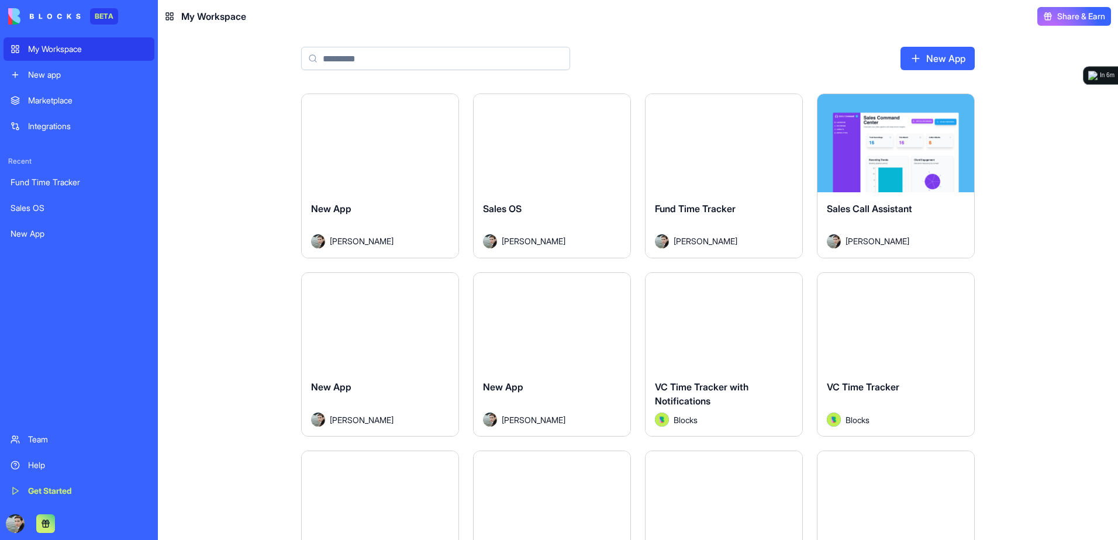  What do you see at coordinates (1081, 16) in the screenshot?
I see `span: Share & Earn` at bounding box center [1081, 16].